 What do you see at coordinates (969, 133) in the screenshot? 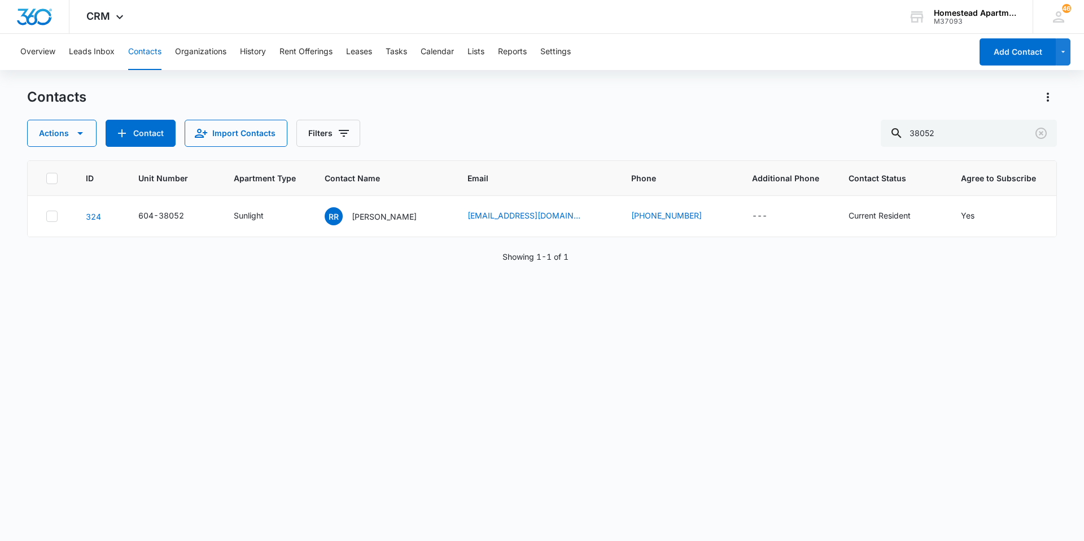
I see `input: Search Contacts` at bounding box center [969, 133].